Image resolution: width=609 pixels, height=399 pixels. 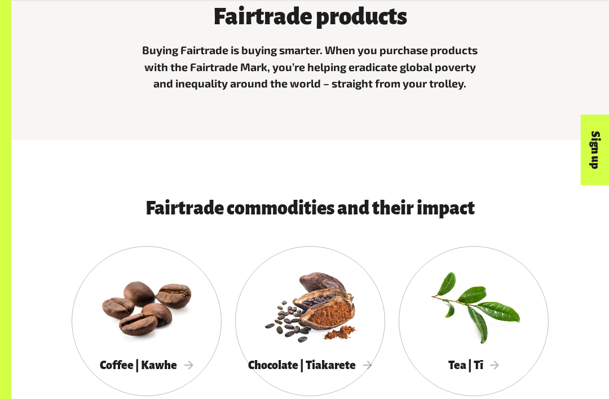 What do you see at coordinates (474, 321) in the screenshot?
I see `a: Tea | Tī` at bounding box center [474, 321].